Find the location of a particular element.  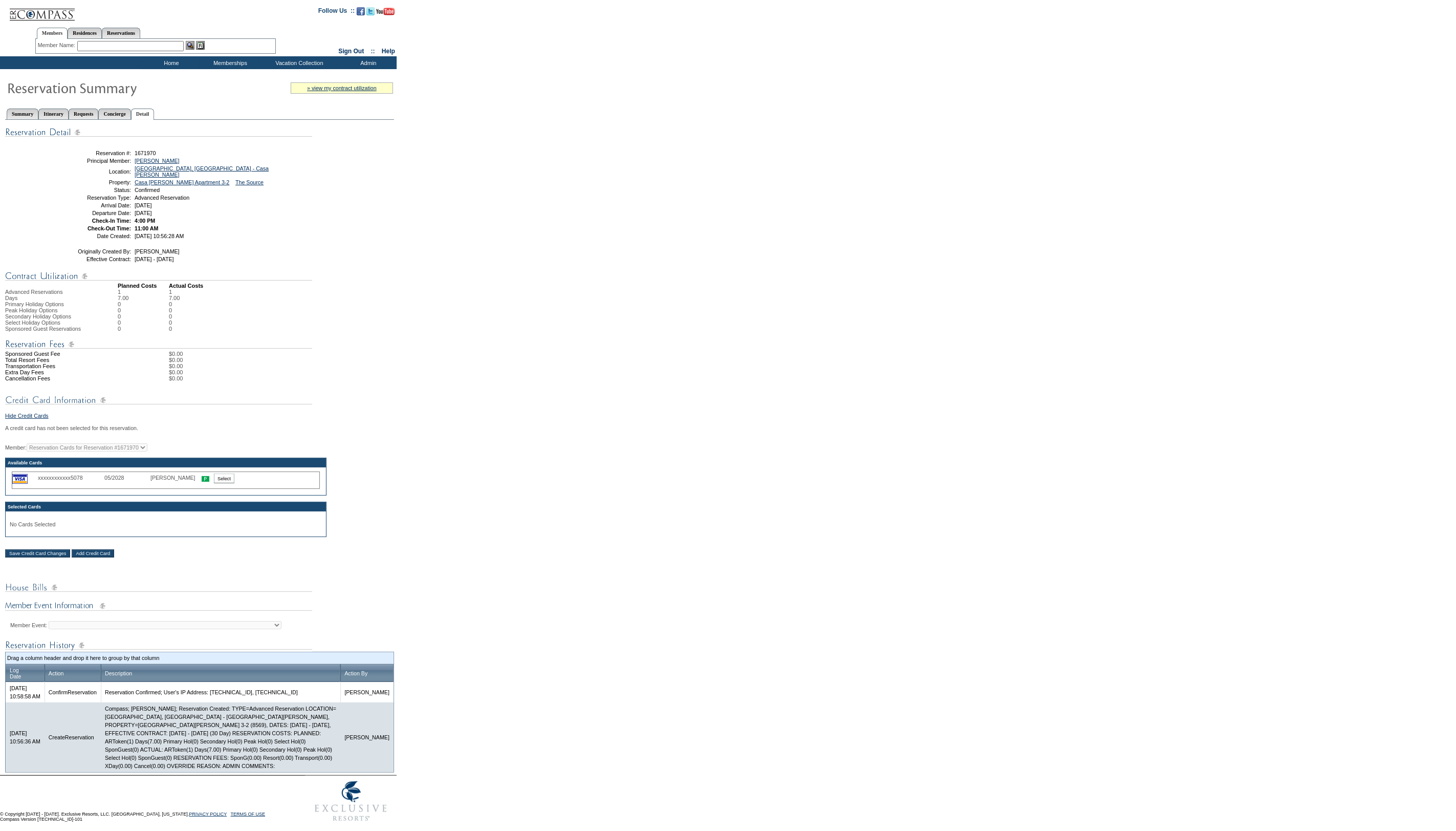

img: Follow us on Twitter is located at coordinates (370, 11).